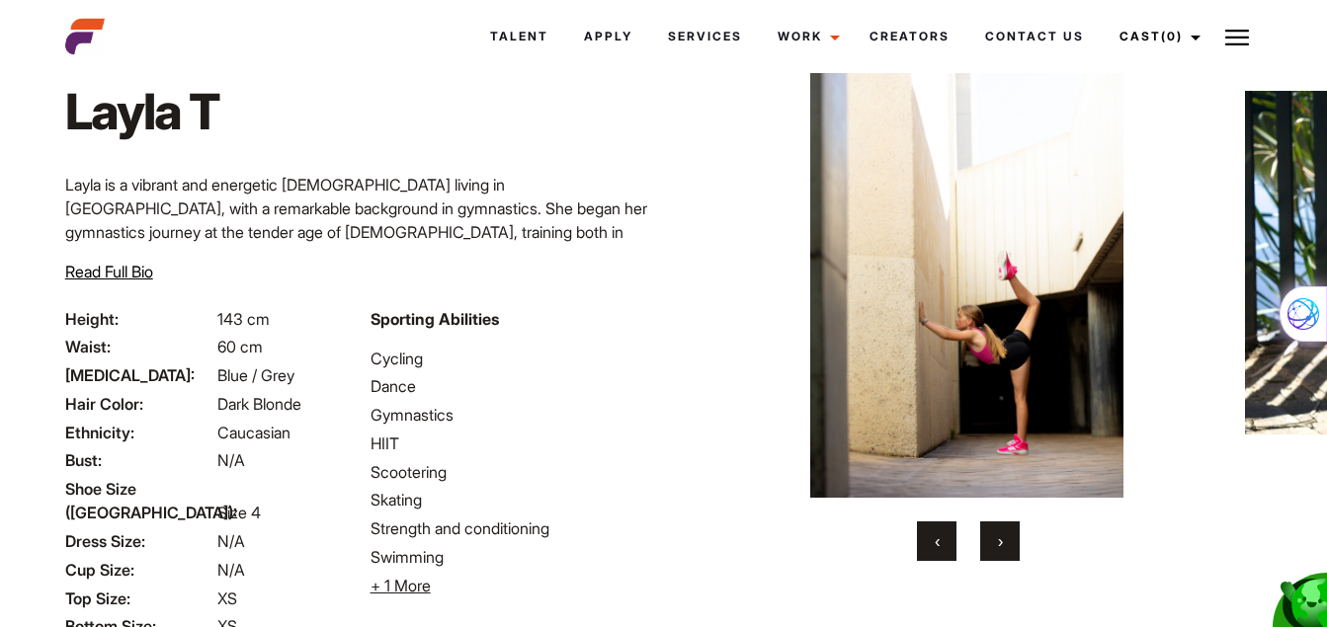  Describe the element at coordinates (936, 541) in the screenshot. I see `span: Previous` at that location.